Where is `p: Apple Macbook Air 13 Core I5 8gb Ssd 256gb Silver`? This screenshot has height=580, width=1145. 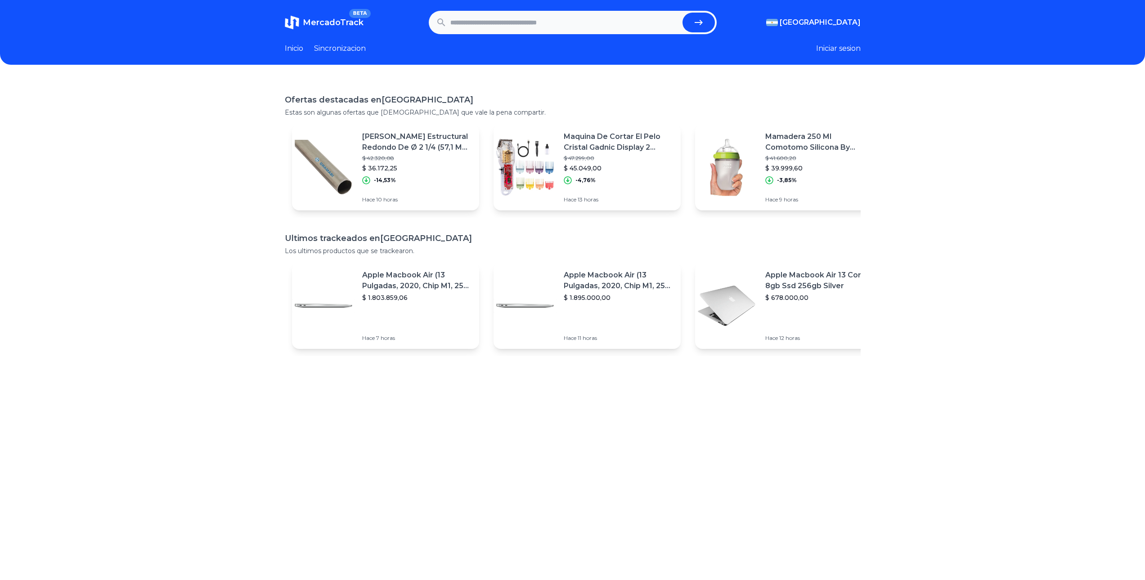
p: Apple Macbook Air 13 Core I5 8gb Ssd 256gb Silver is located at coordinates (820, 281).